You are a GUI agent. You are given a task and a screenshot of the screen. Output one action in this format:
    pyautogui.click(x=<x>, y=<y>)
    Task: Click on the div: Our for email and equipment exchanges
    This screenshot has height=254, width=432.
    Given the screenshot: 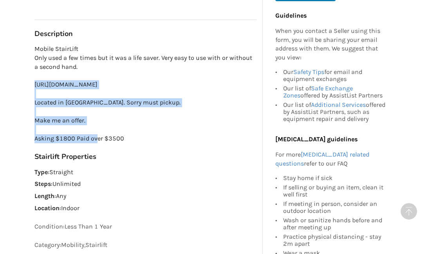 What is the action you would take?
    pyautogui.click(x=336, y=76)
    